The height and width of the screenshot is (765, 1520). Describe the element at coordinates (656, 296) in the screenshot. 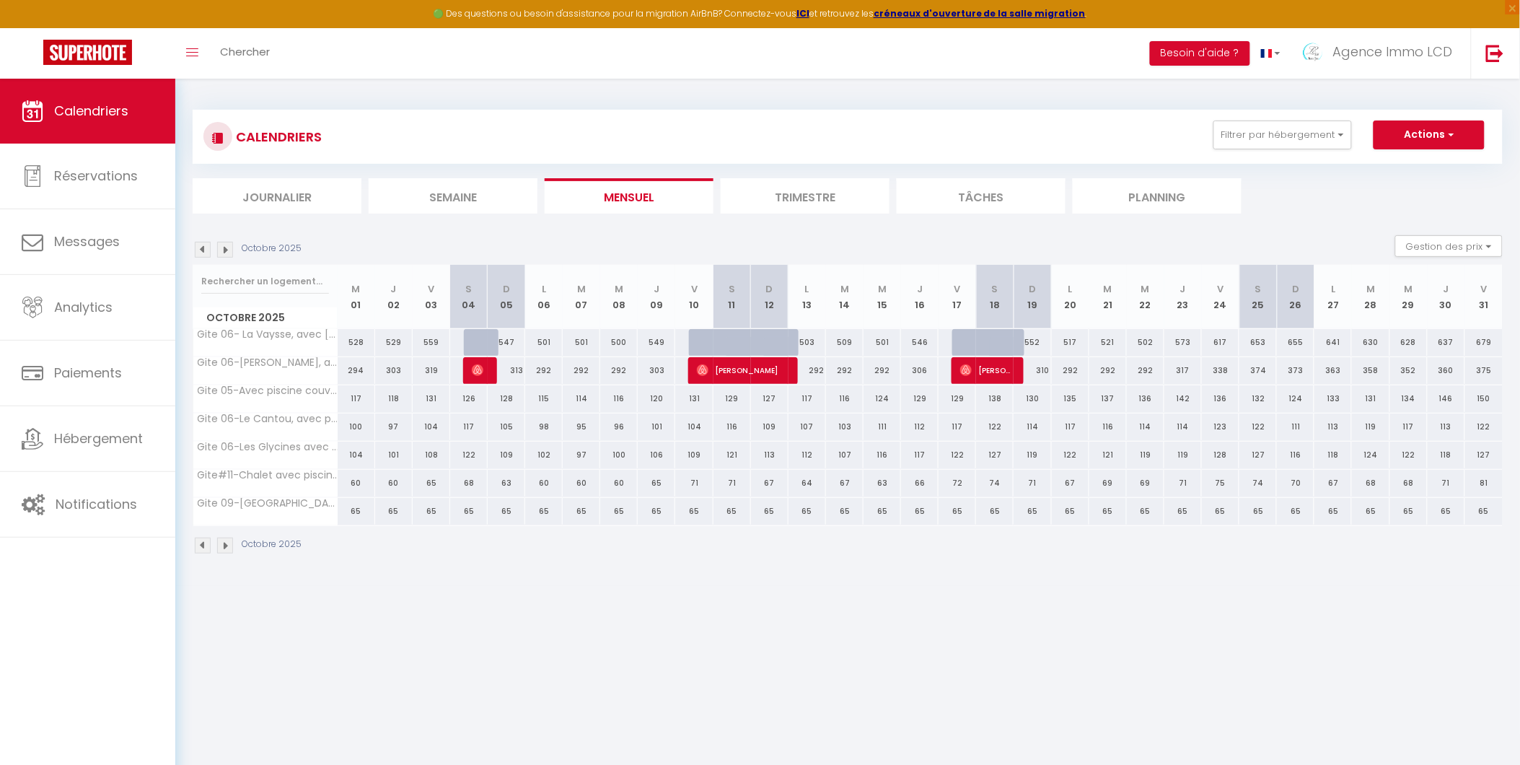

I see `th: 09` at that location.